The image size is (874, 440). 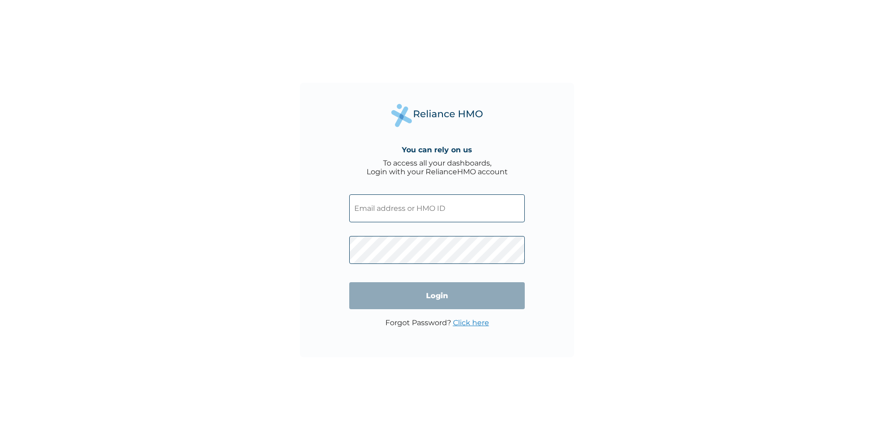 What do you see at coordinates (437, 115) in the screenshot?
I see `img: Reliance Health's Logo` at bounding box center [437, 115].